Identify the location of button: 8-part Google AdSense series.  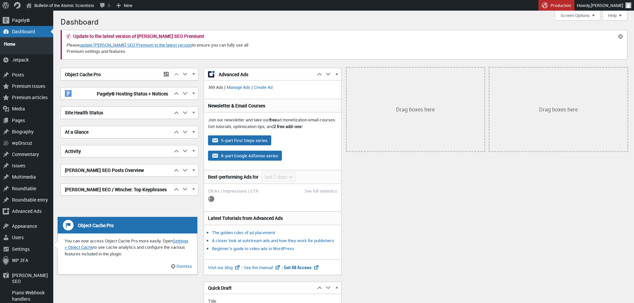
(245, 156).